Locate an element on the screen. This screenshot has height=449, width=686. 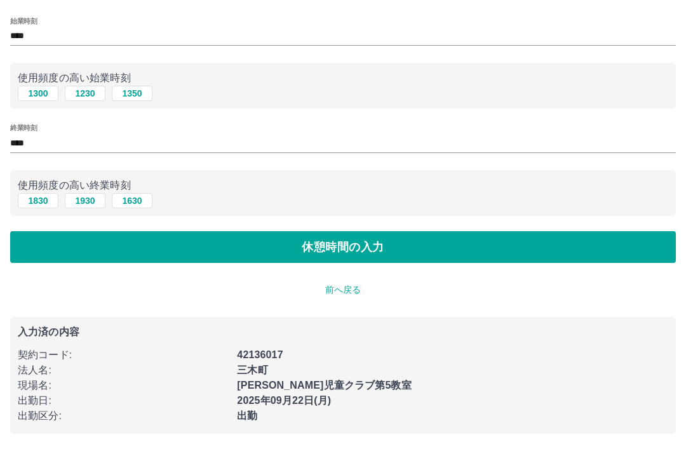
b: 出勤 is located at coordinates (247, 416).